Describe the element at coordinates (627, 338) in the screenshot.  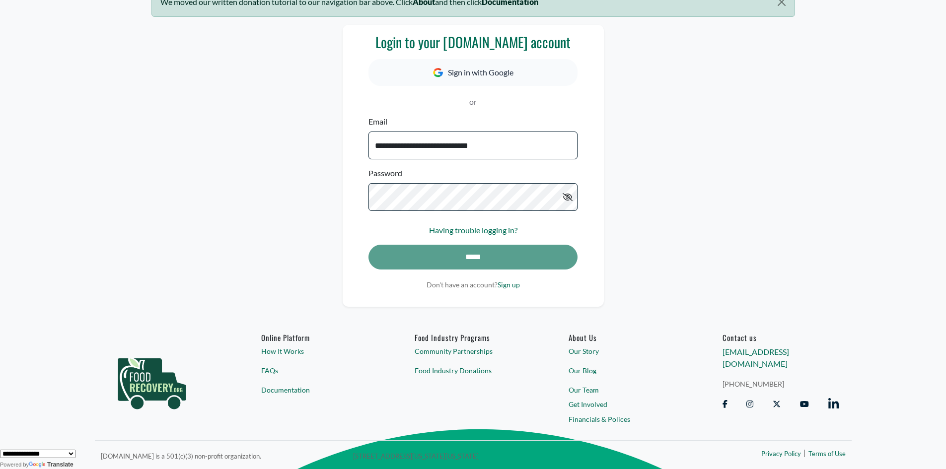
I see `h6: About Us` at that location.